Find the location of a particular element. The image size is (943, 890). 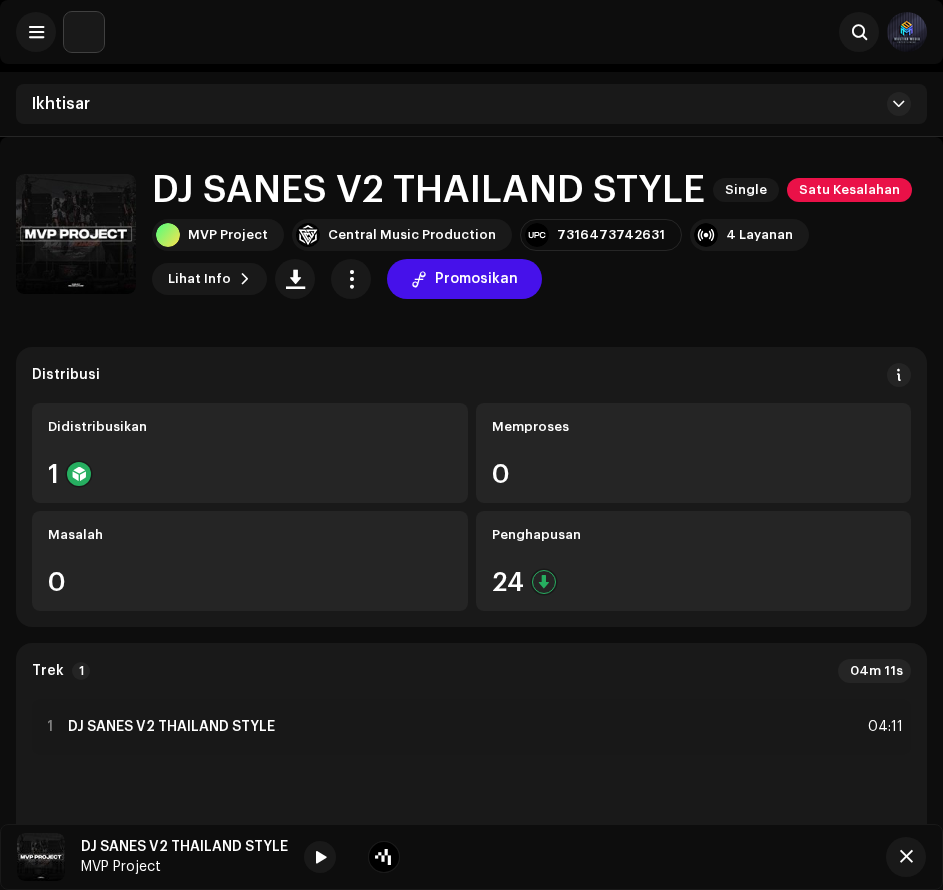

h1: DJ SANES V2 THAILAND STYLE is located at coordinates (428, 190).